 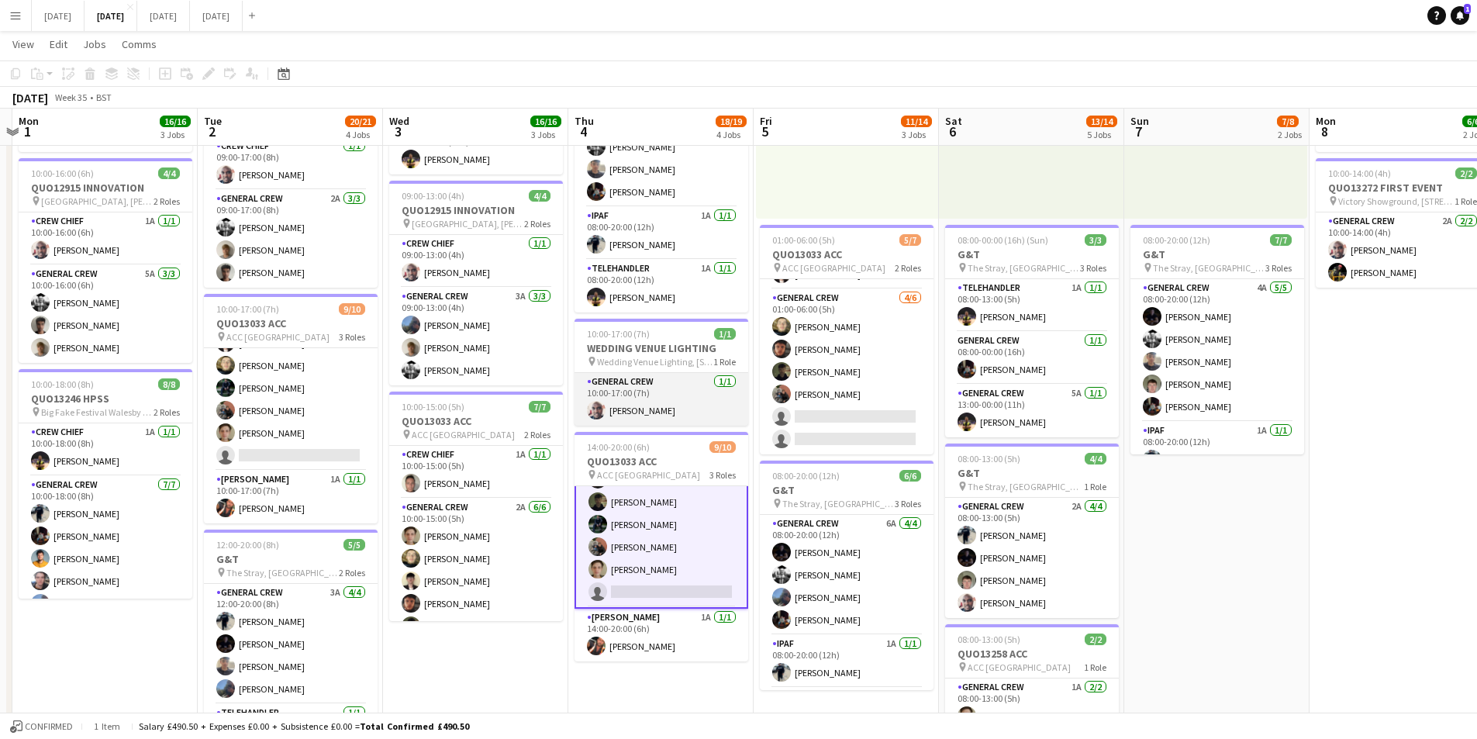 I want to click on span: 8, so click(x=1324, y=131).